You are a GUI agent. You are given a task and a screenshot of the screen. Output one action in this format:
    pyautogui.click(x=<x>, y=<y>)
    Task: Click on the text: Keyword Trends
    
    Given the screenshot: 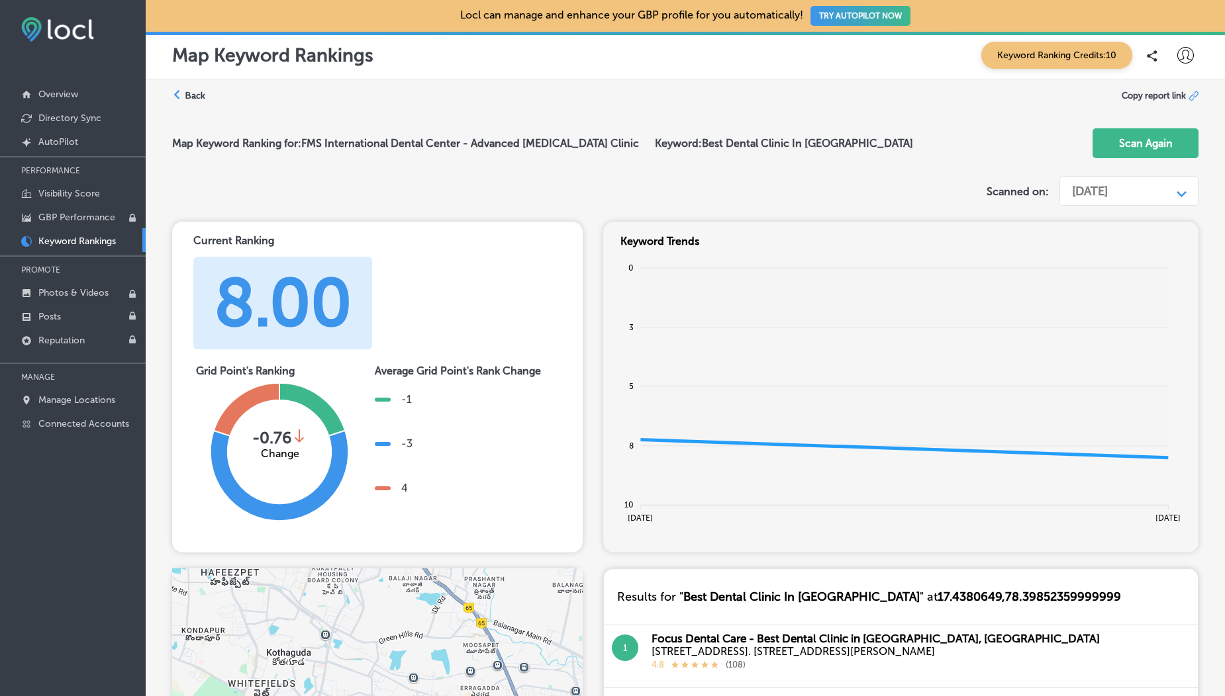 What is the action you would take?
    pyautogui.click(x=659, y=241)
    